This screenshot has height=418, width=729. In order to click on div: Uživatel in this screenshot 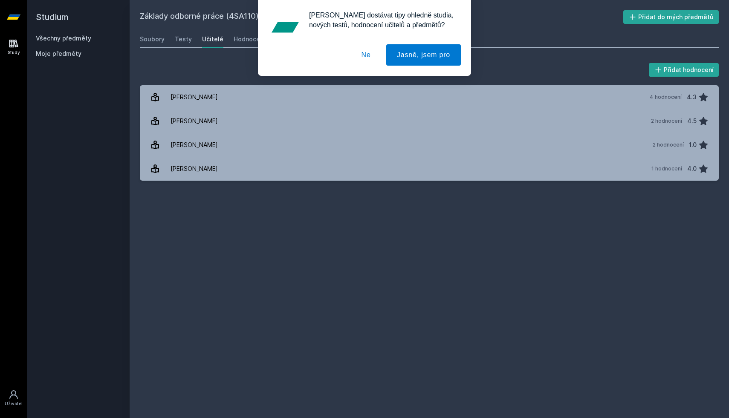, I will do `click(14, 404)`.